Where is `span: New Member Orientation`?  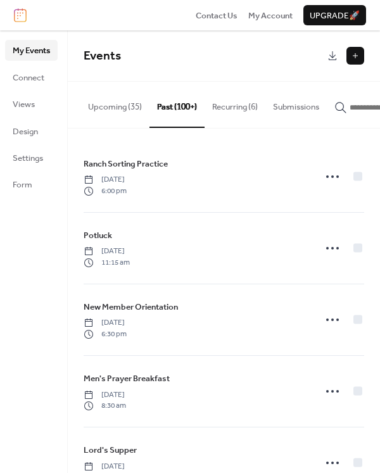 span: New Member Orientation is located at coordinates (130, 307).